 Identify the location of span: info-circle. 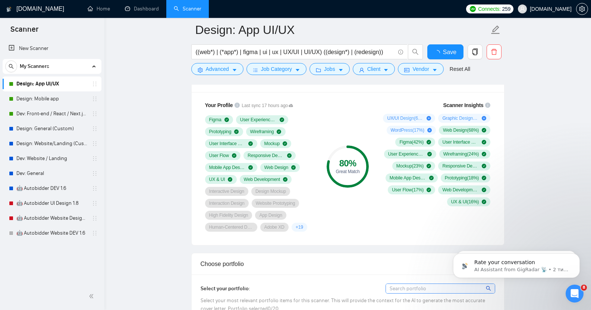
(488, 105).